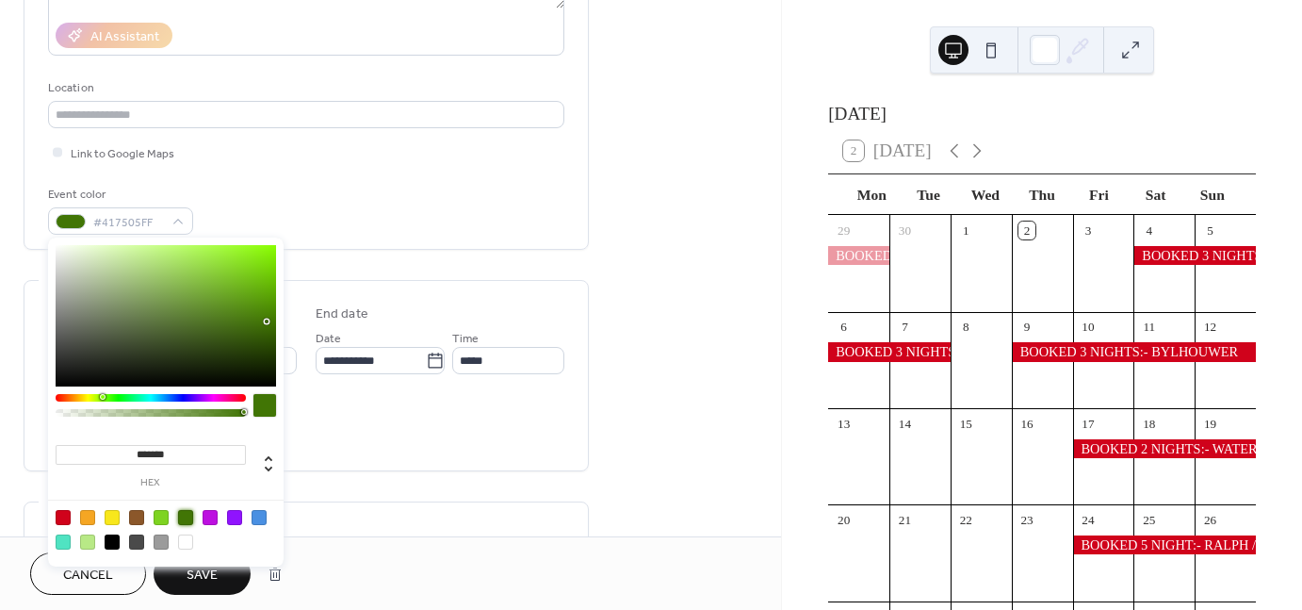  What do you see at coordinates (151, 483) in the screenshot?
I see `label: hex` at bounding box center [151, 483].